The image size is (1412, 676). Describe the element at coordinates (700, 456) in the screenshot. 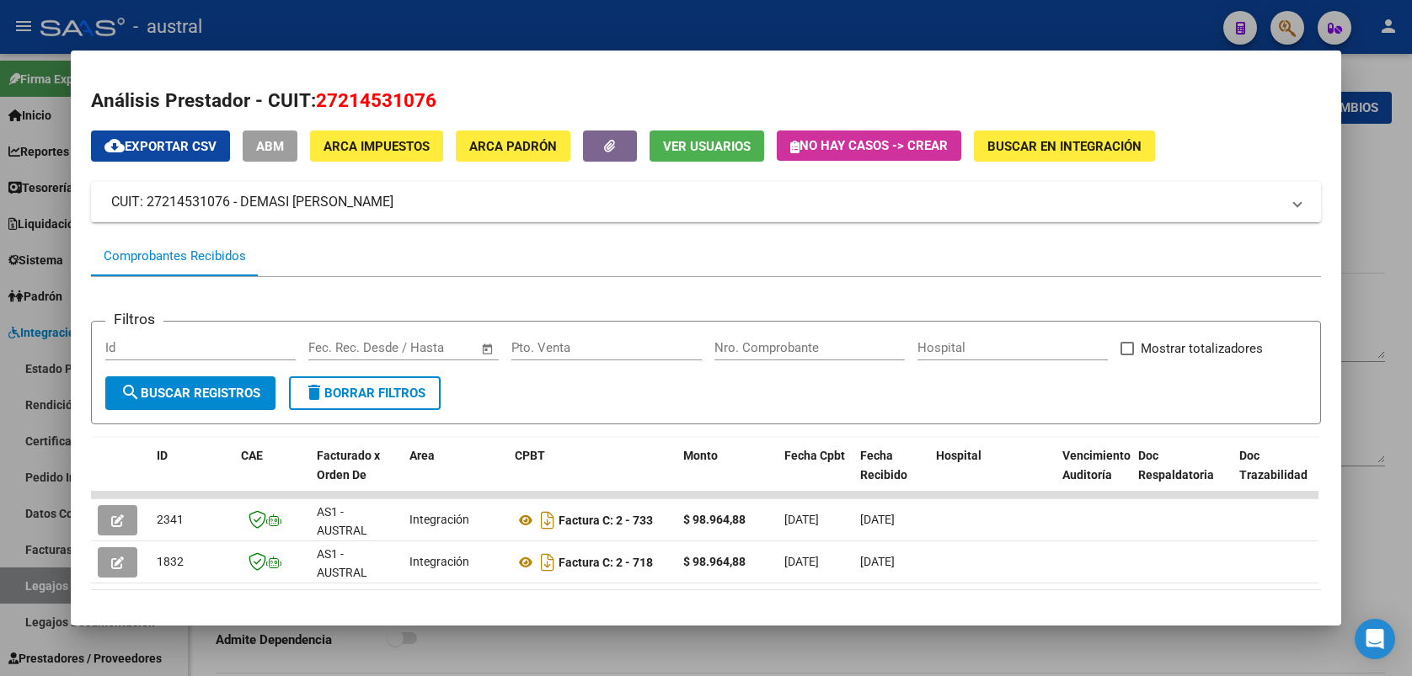

I see `span: Monto` at that location.